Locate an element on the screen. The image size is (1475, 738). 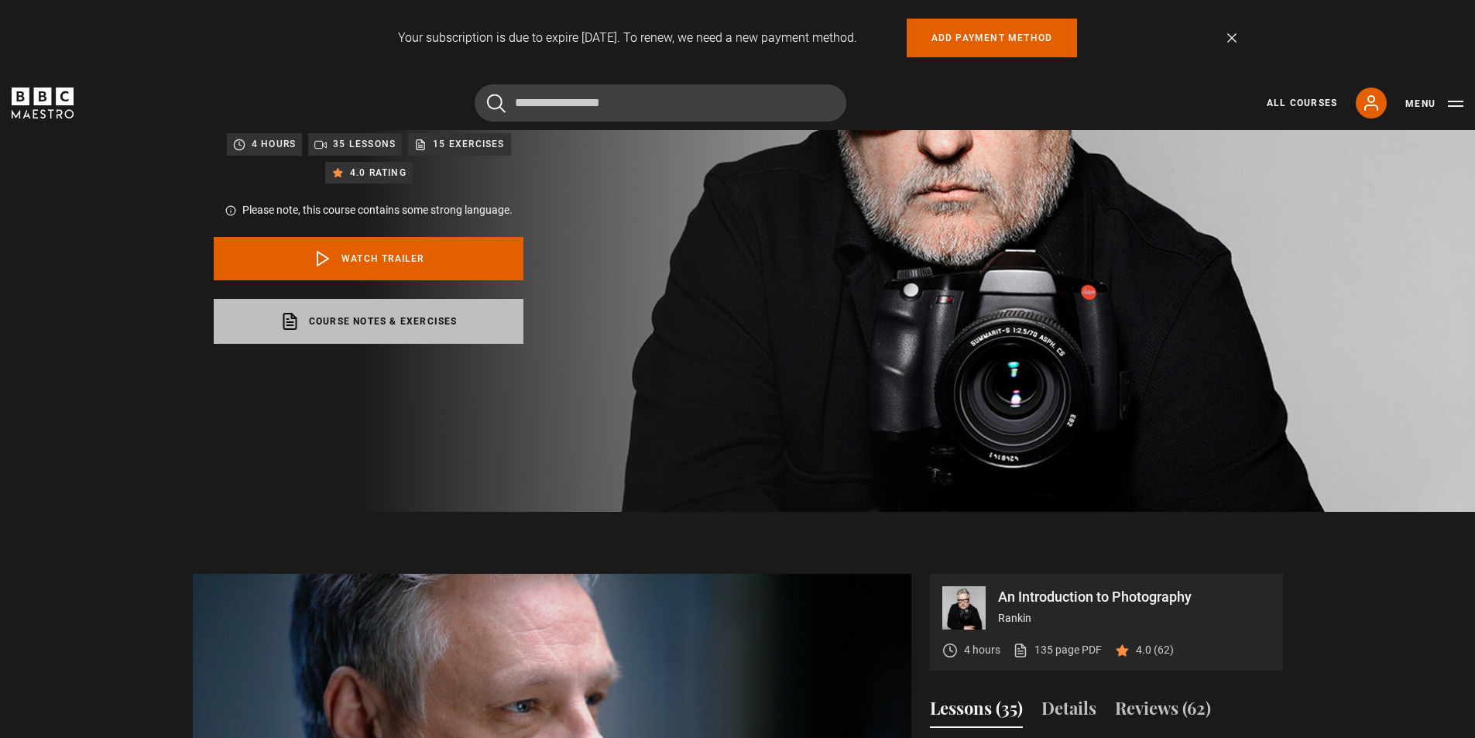
p: 15 exercises is located at coordinates (468, 144).